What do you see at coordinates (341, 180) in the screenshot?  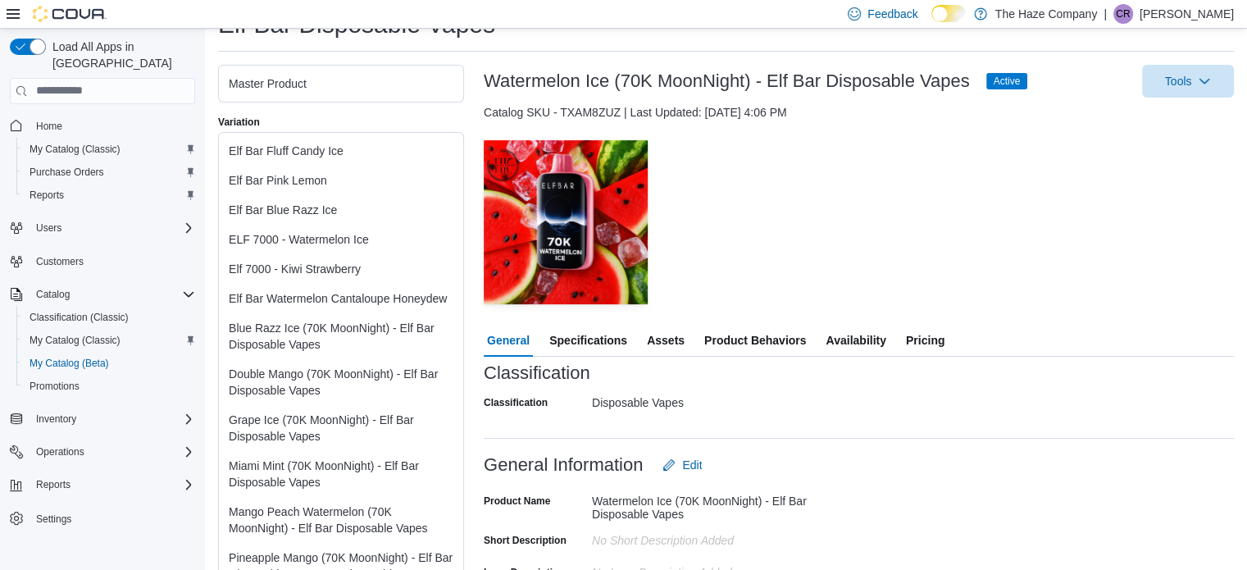 I see `div: Elf Bar Pink Lemon` at bounding box center [341, 180].